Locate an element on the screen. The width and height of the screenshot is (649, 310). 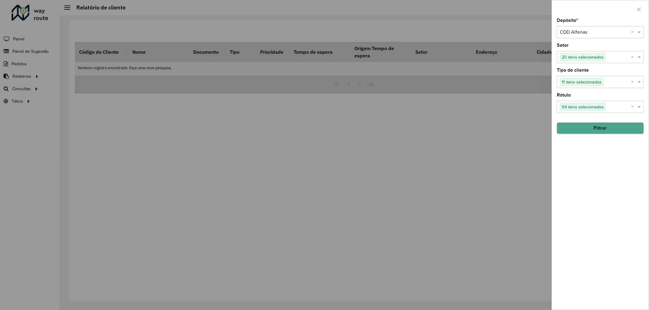
label: Depósito is located at coordinates (567, 20).